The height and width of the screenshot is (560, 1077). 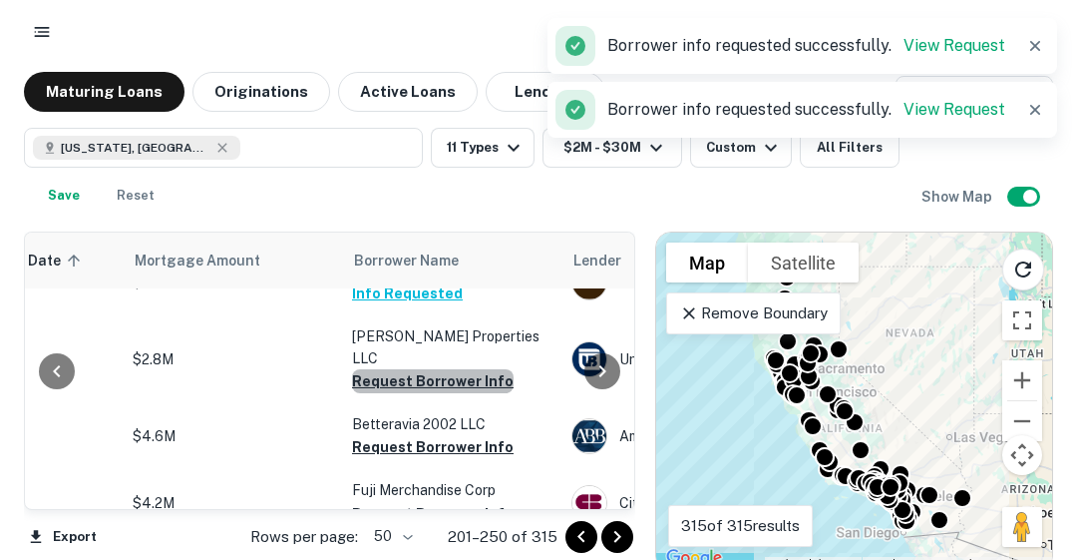 What do you see at coordinates (391, 536) in the screenshot?
I see `div: 50` at bounding box center [391, 536].